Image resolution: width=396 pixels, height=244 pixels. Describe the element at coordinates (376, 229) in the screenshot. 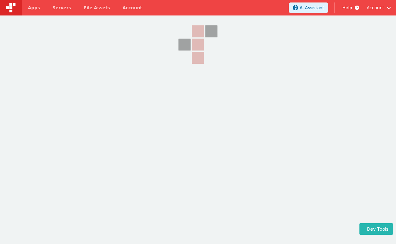

I see `button: Dev Tools` at that location.